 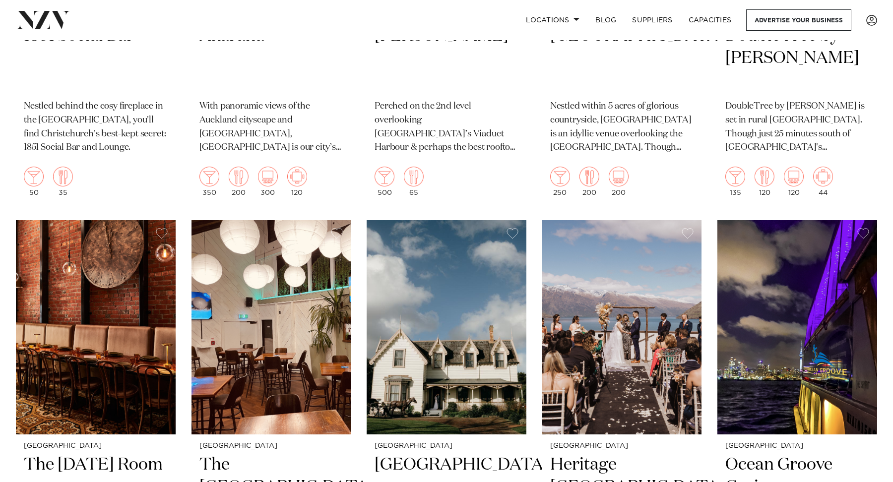 I want to click on div: 44, so click(x=823, y=181).